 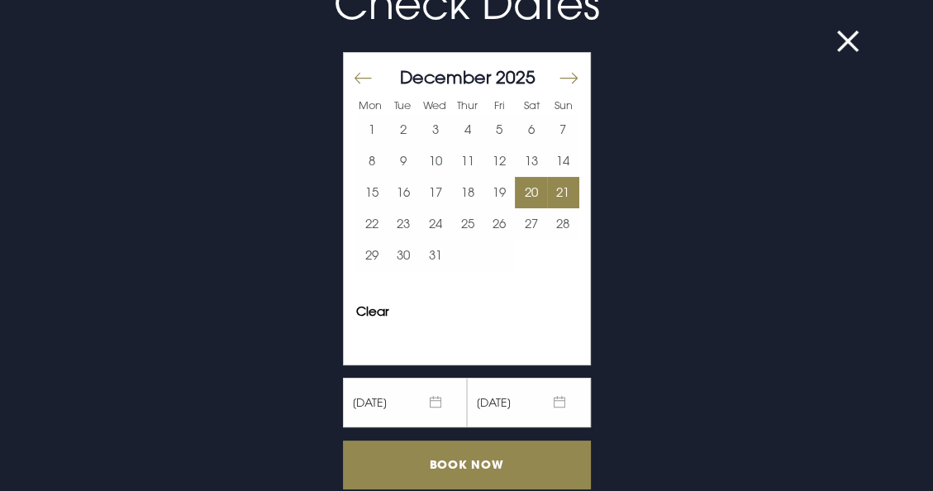 I want to click on button: 15, so click(x=372, y=192).